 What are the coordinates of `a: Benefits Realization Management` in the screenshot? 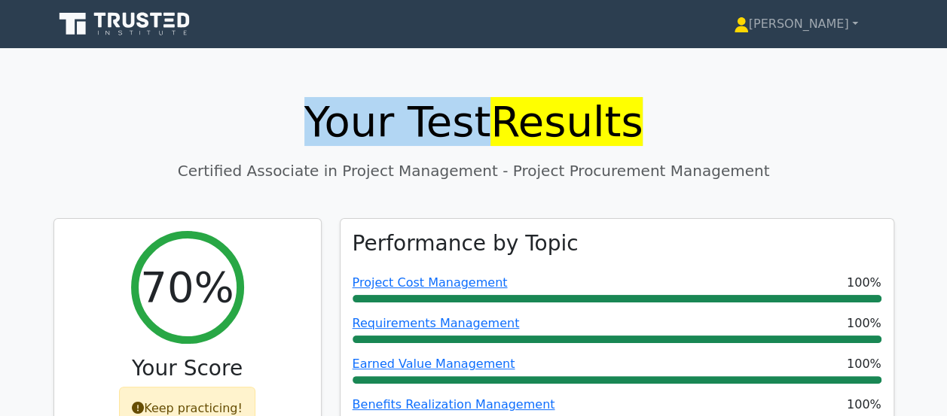 It's located at (453, 404).